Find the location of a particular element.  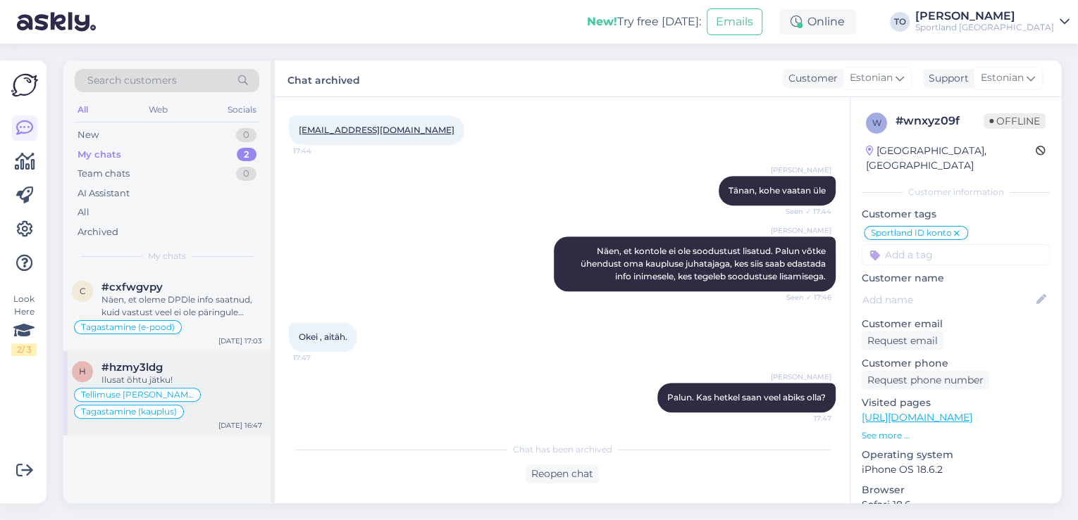

div: 2 / 3 is located at coordinates (24, 350).